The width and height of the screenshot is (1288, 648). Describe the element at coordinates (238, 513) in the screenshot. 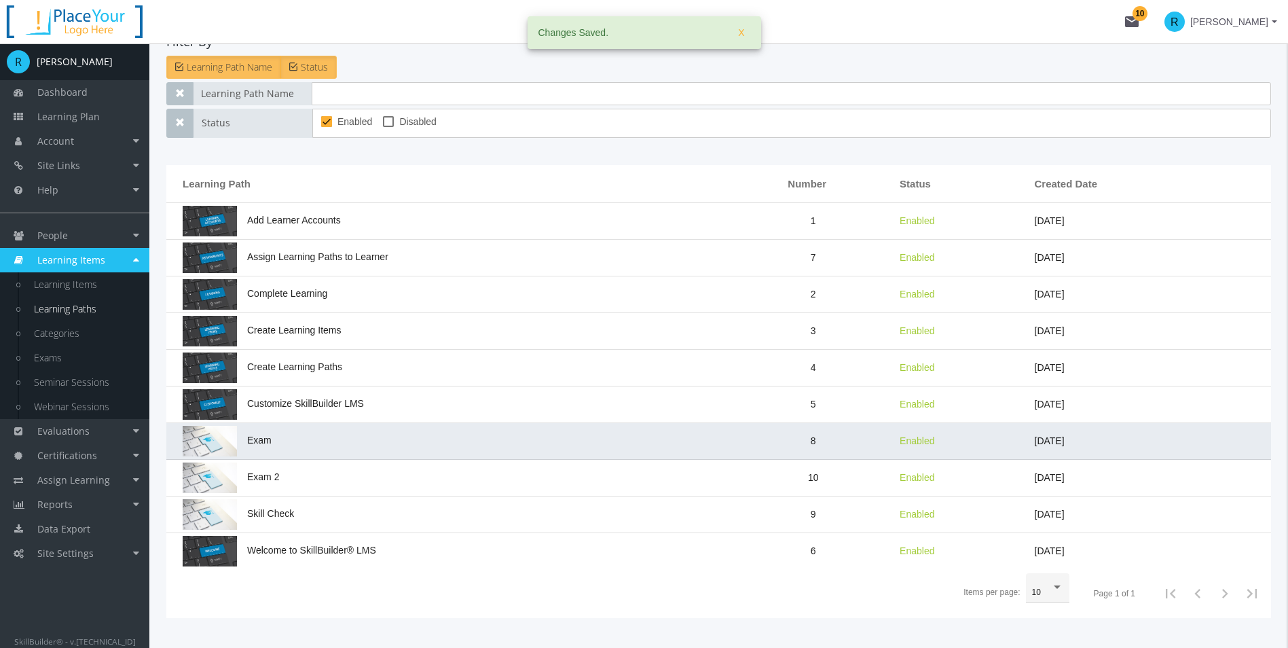

I see `span: Skill Check` at that location.